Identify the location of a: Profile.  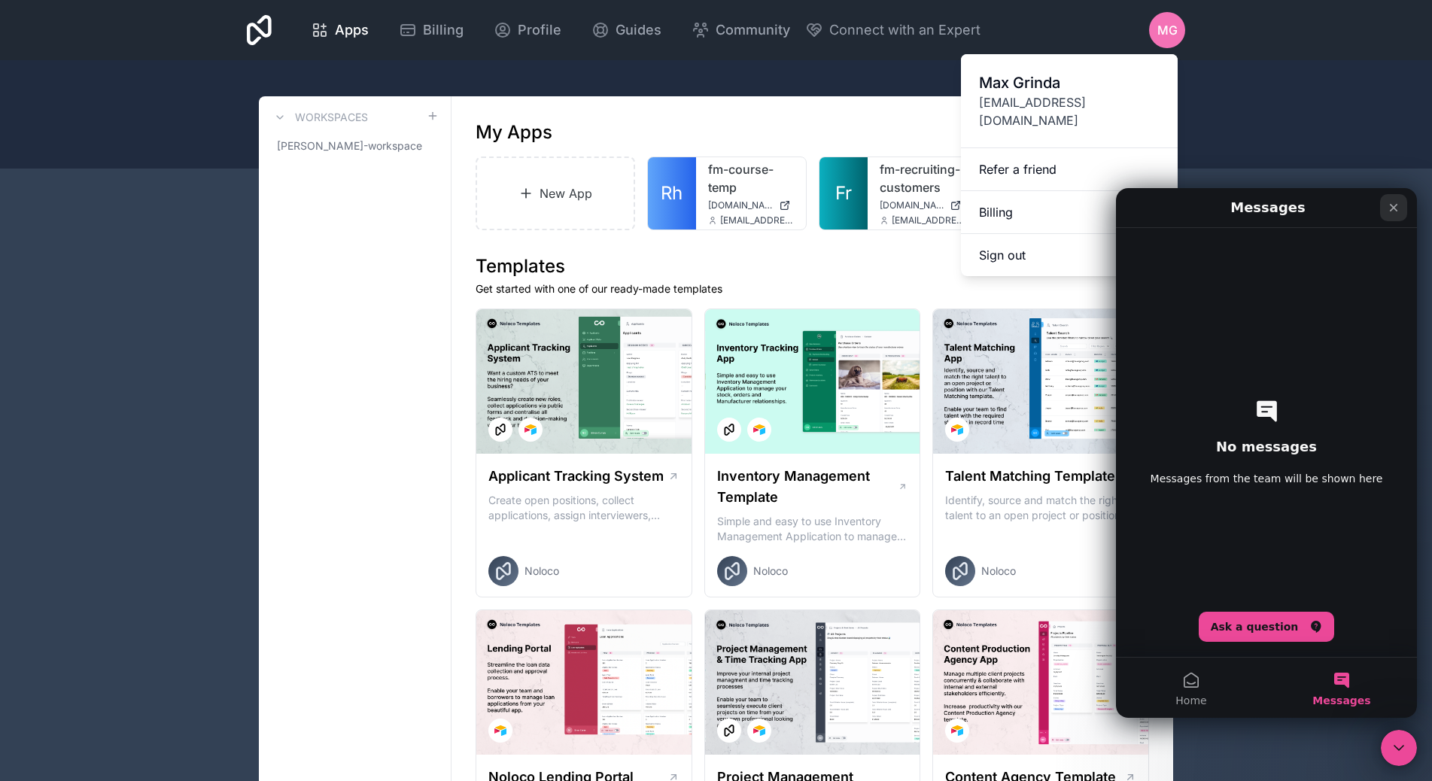
(528, 30).